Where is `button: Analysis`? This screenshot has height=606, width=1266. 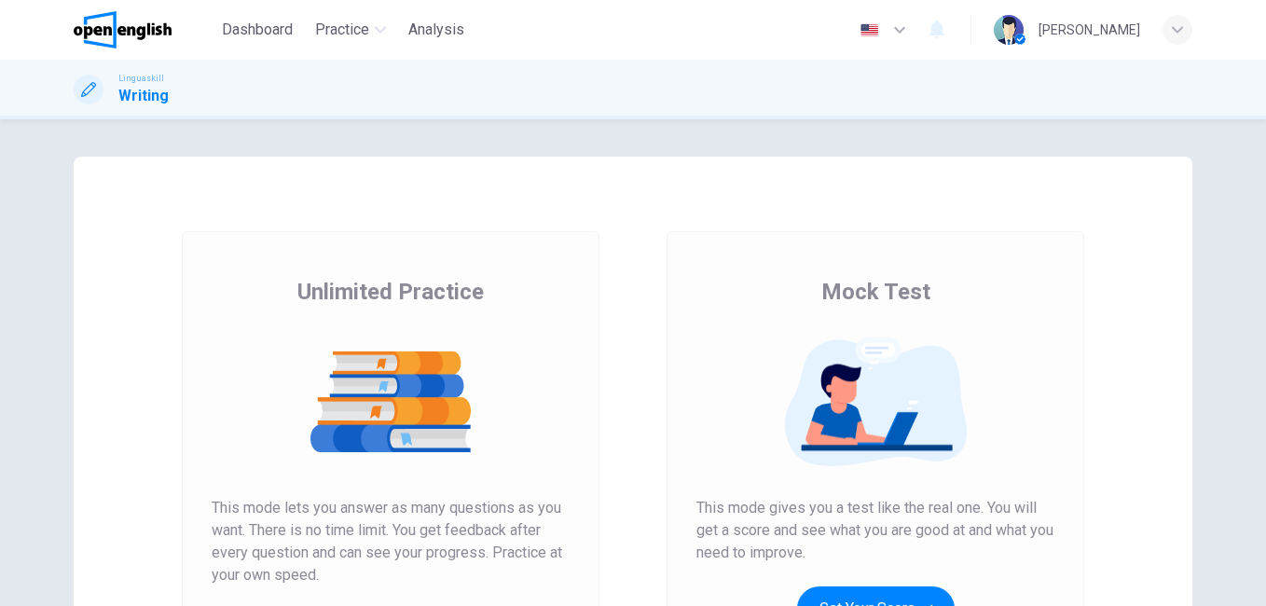 button: Analysis is located at coordinates (436, 30).